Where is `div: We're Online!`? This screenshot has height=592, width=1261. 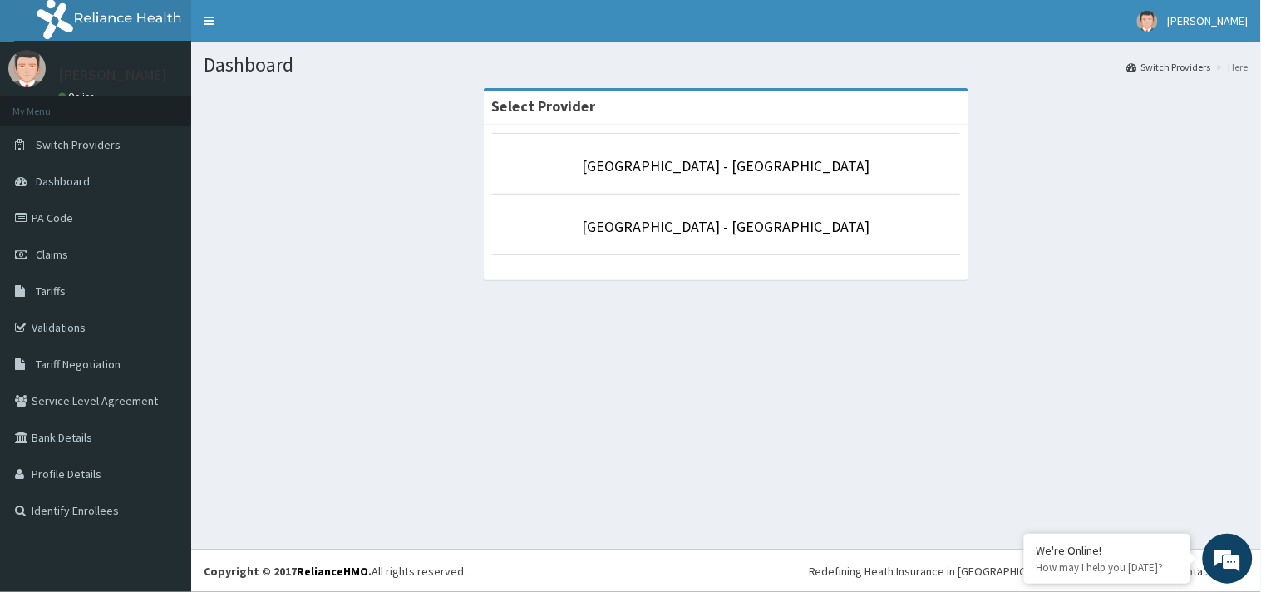 div: We're Online! is located at coordinates (1107, 550).